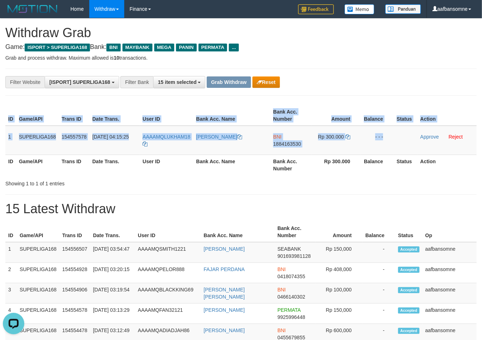 The height and width of the screenshot is (340, 482). I want to click on th: Amount, so click(339, 232).